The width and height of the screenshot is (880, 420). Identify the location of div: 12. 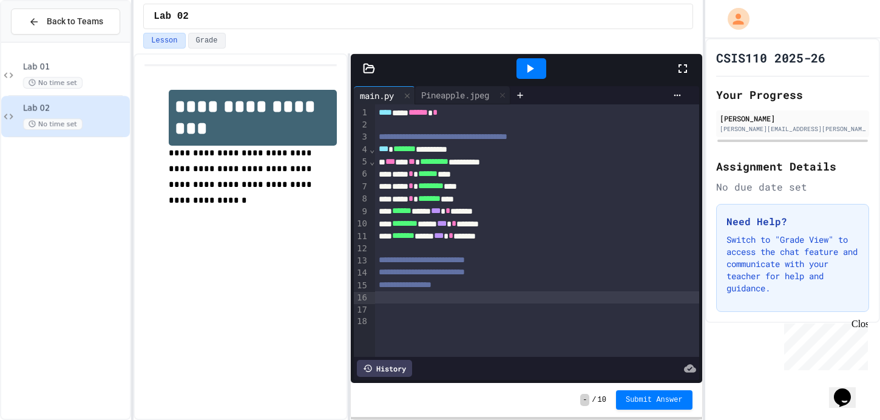
(361, 249).